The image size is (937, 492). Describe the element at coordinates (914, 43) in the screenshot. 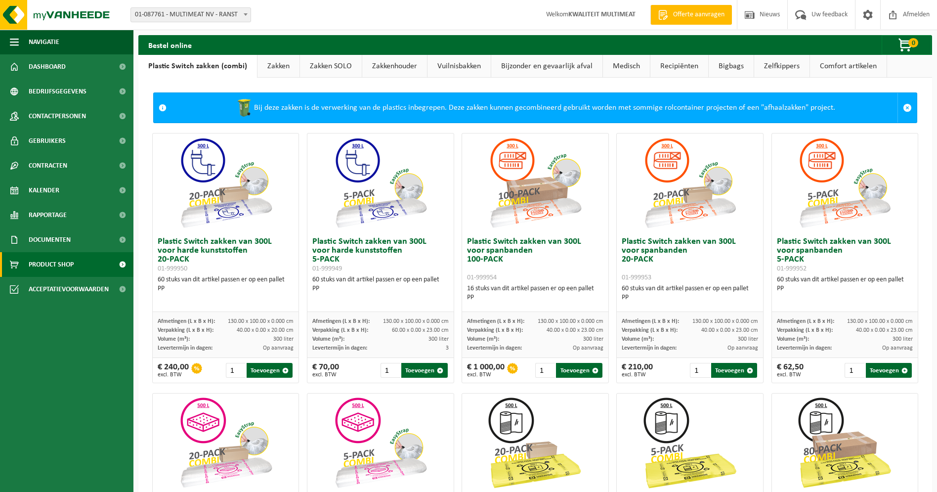

I see `span: 0` at that location.